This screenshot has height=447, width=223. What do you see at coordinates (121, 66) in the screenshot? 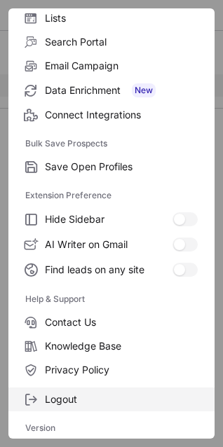
I see `span: Email Campaign` at bounding box center [121, 66].